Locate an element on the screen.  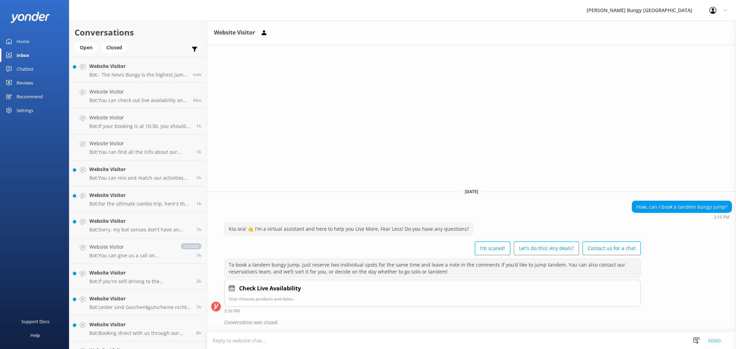
span: Sep 21 2025 09:14am (UTC +12:00) Pacific/Auckland is located at coordinates (197, 74).